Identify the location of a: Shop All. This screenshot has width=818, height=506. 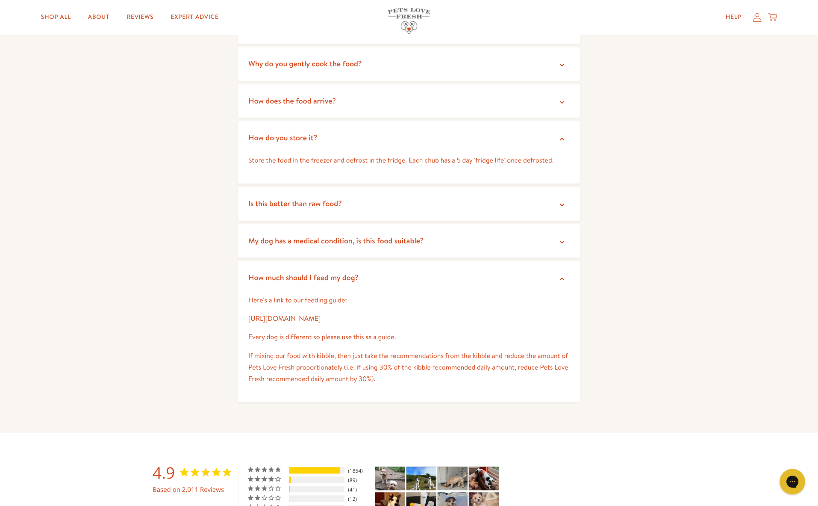
(56, 17).